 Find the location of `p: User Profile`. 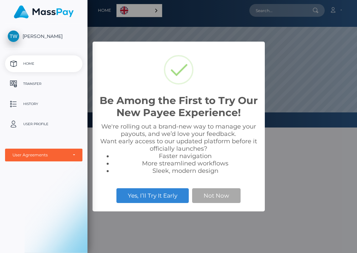

p: User Profile is located at coordinates (44, 124).